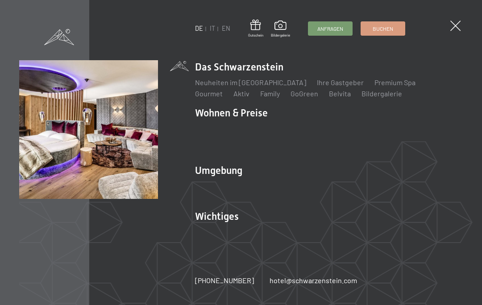  I want to click on a: Buchen, so click(383, 29).